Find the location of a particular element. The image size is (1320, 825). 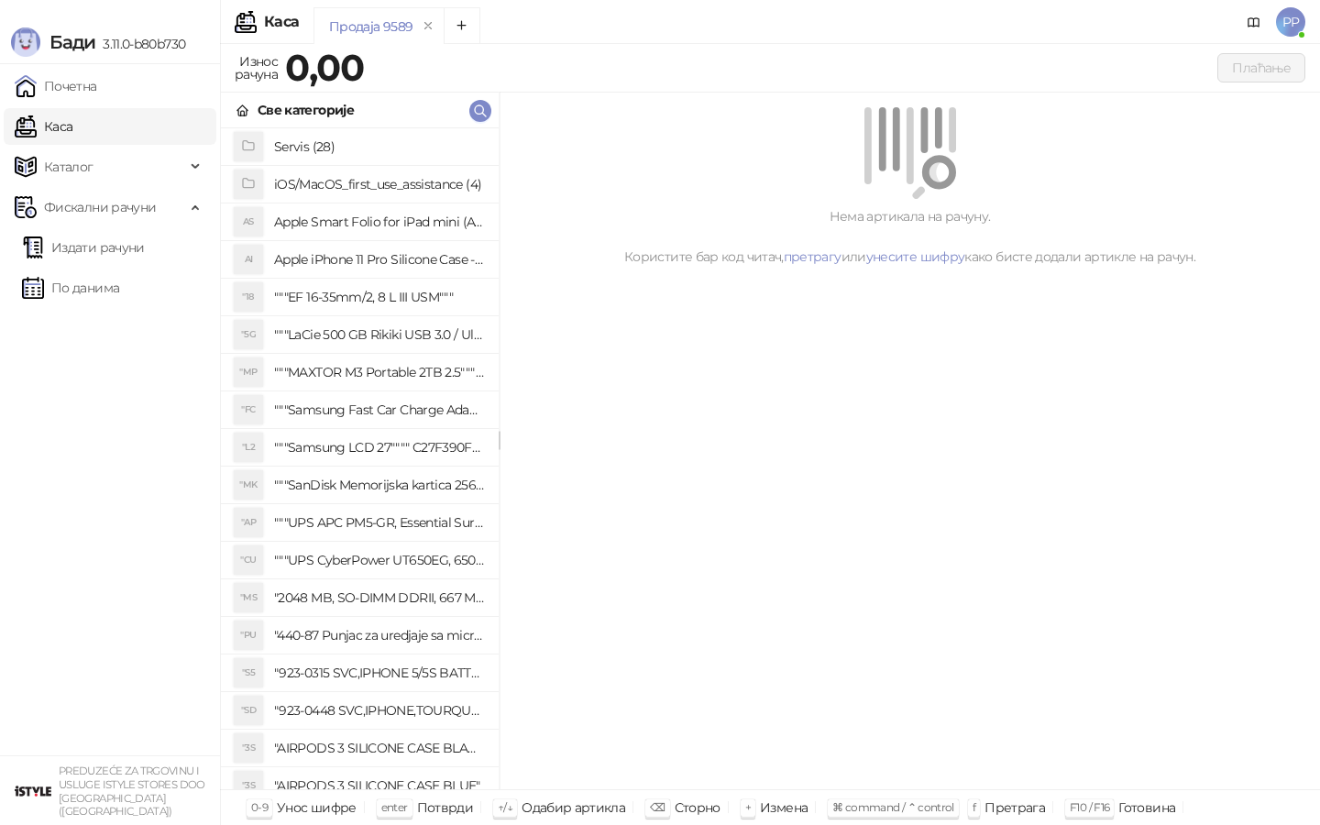

div: "MP is located at coordinates (248, 372).